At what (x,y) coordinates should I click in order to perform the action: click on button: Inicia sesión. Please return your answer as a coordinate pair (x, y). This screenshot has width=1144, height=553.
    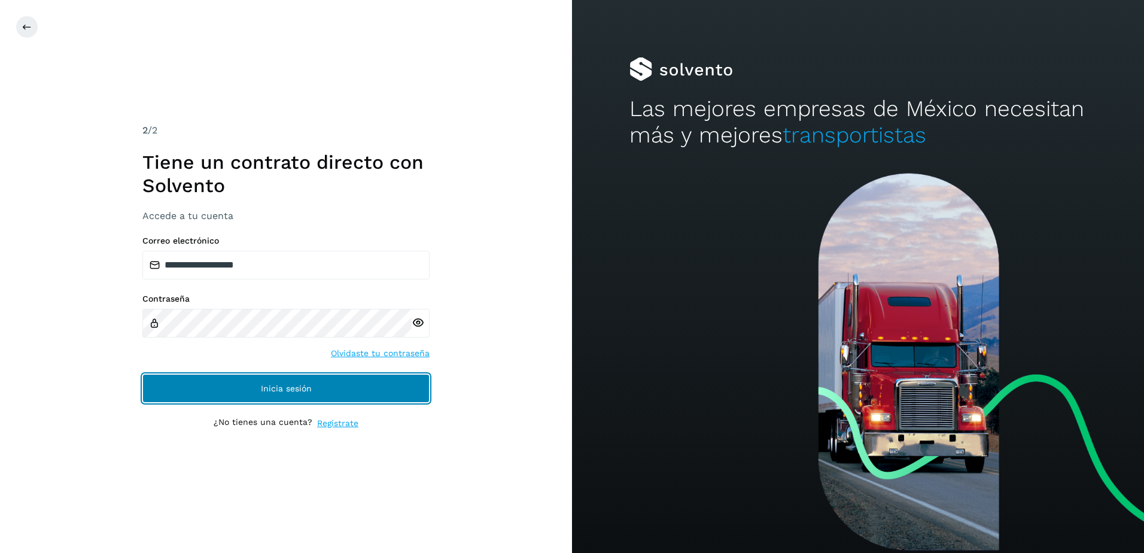
    Looking at the image, I should click on (286, 388).